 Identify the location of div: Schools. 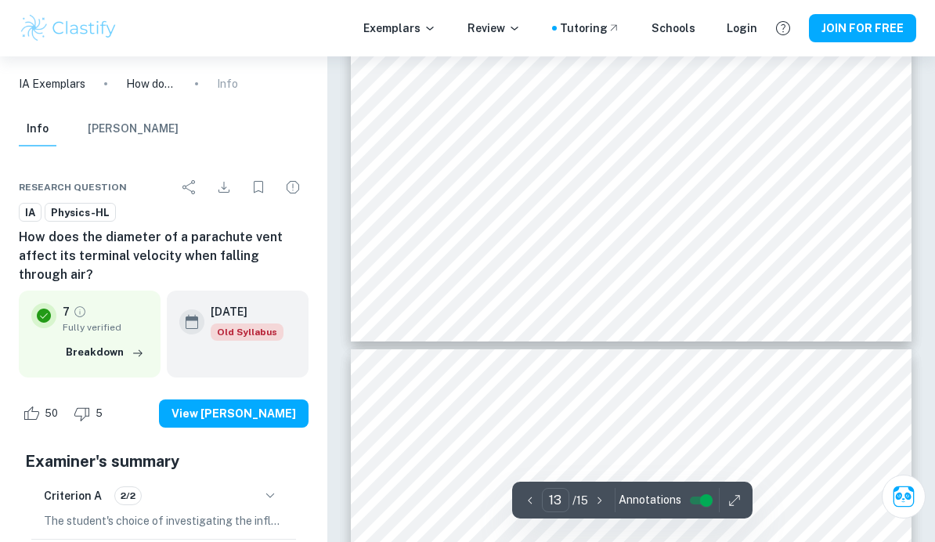
(673, 28).